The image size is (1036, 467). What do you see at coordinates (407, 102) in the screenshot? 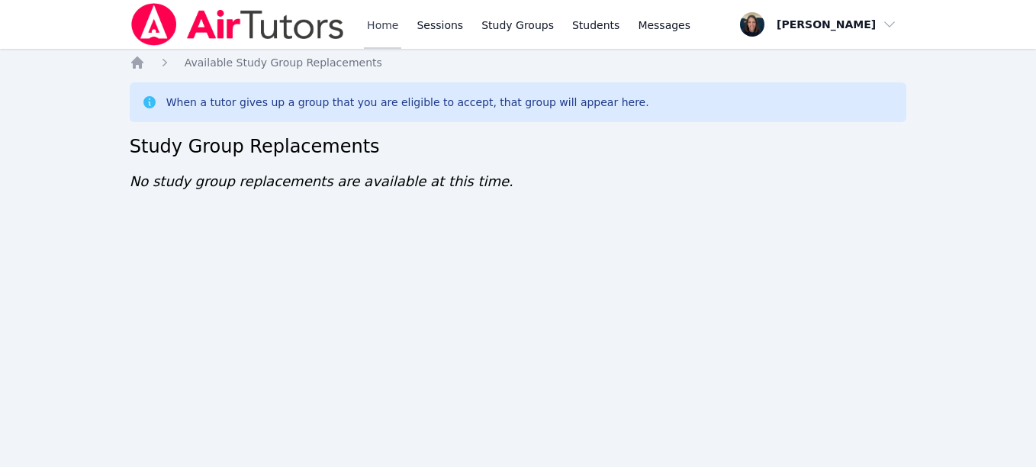
I see `div: When a tutor gives up a group that you are eligible to accept, that group will appear here.` at bounding box center [407, 102].